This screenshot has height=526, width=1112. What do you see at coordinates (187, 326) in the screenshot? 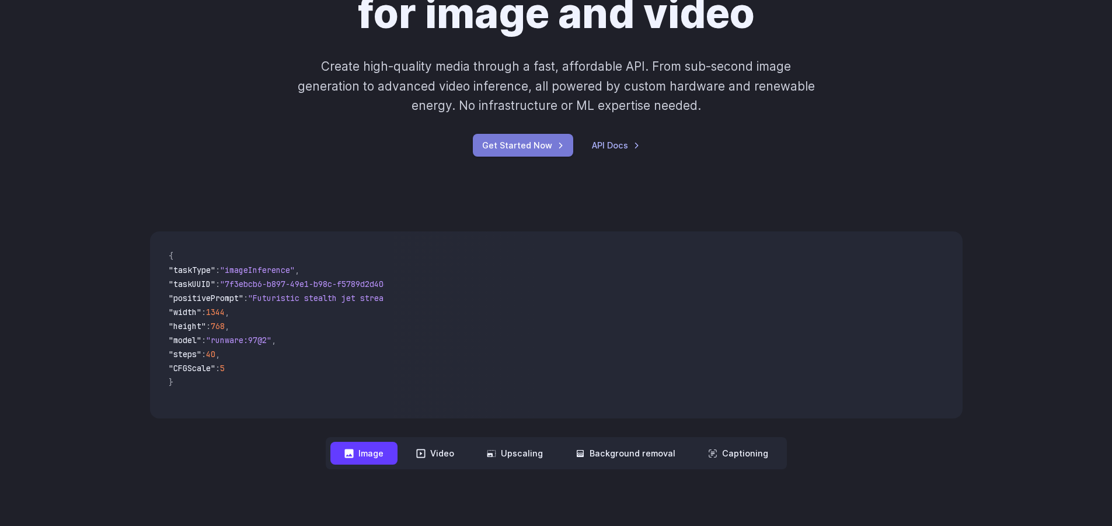
I see `span: "height"` at bounding box center [187, 326].